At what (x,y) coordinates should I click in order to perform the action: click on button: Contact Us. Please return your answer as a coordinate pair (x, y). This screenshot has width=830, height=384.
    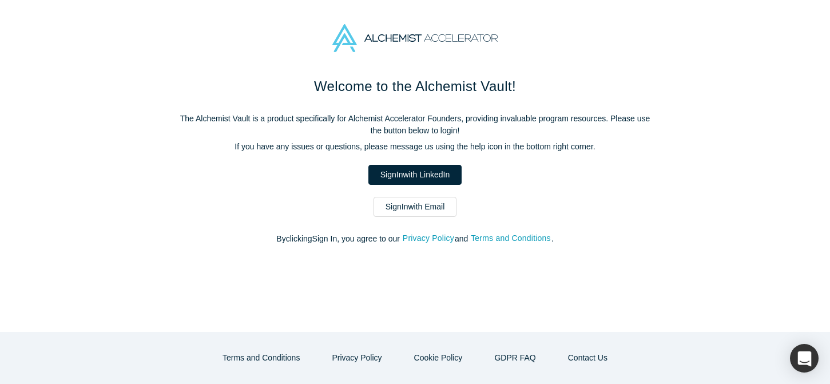
    Looking at the image, I should click on (587, 357).